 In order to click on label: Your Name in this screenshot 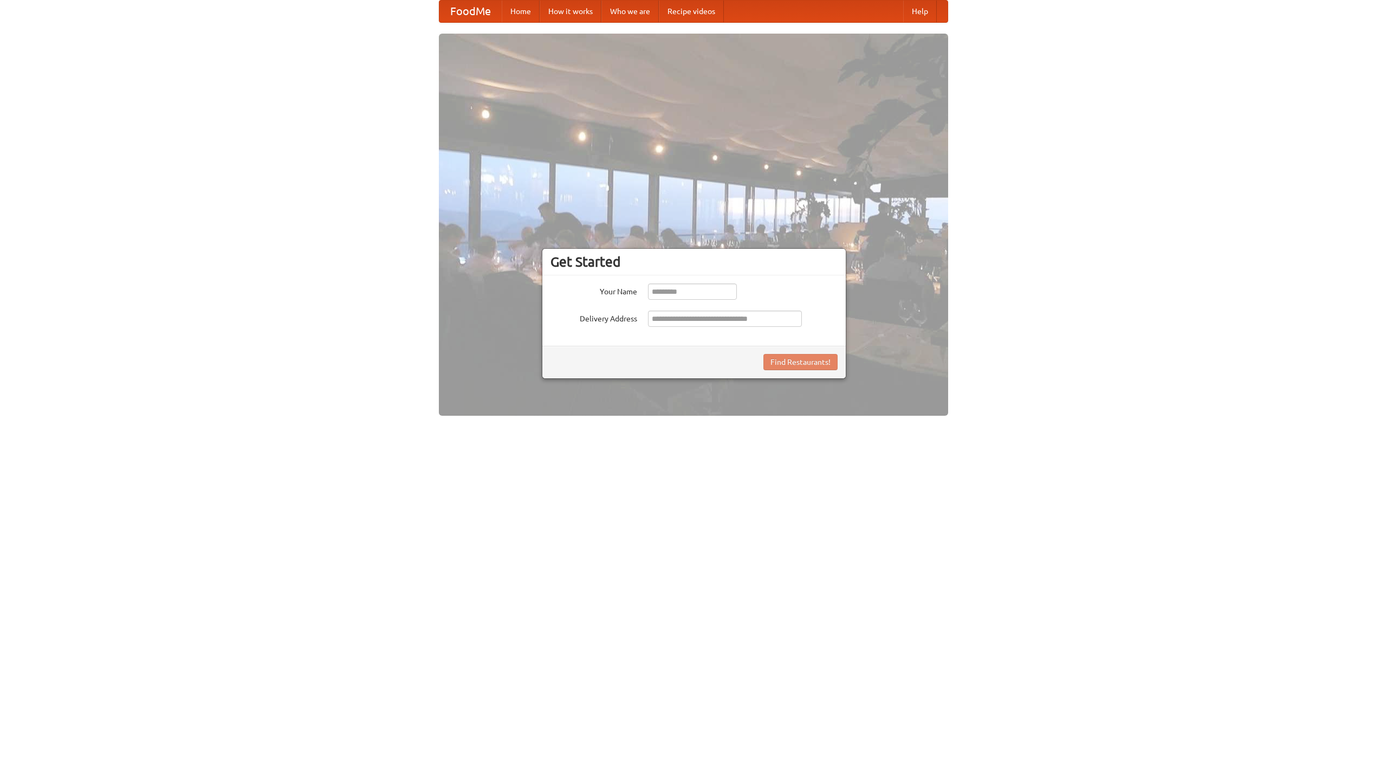, I will do `click(594, 290)`.